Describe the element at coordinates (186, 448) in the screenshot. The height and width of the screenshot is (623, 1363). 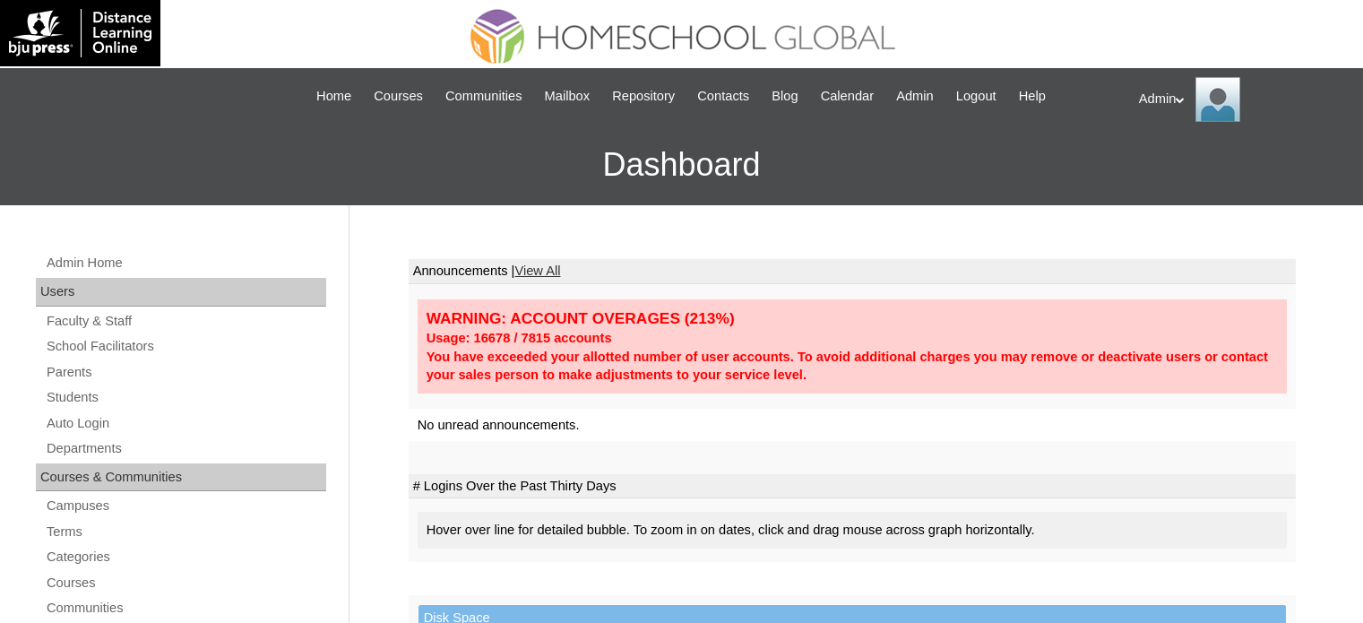
I see `a: Departments` at that location.